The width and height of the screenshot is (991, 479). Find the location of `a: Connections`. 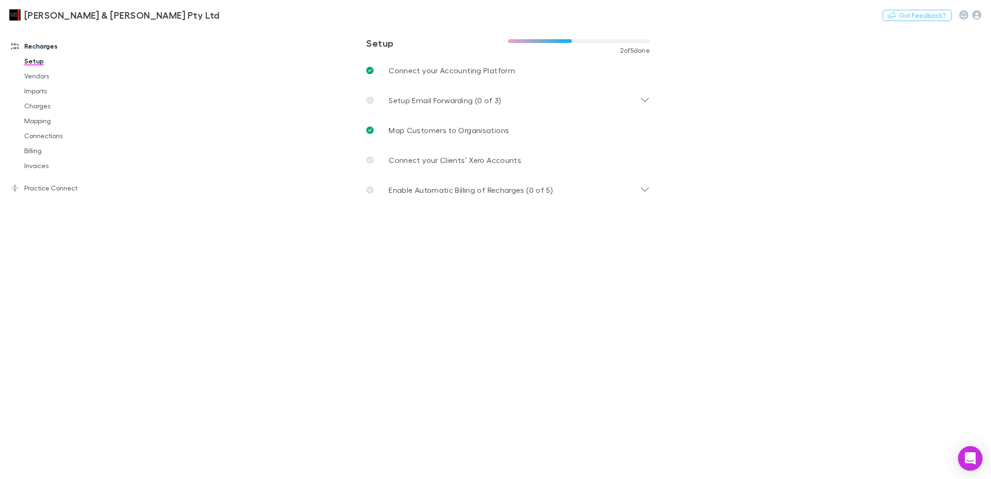

a: Connections is located at coordinates (72, 136).